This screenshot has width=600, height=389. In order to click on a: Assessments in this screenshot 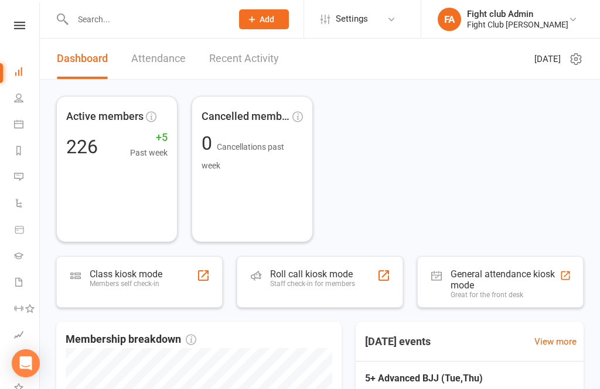, I will do `click(27, 336)`.